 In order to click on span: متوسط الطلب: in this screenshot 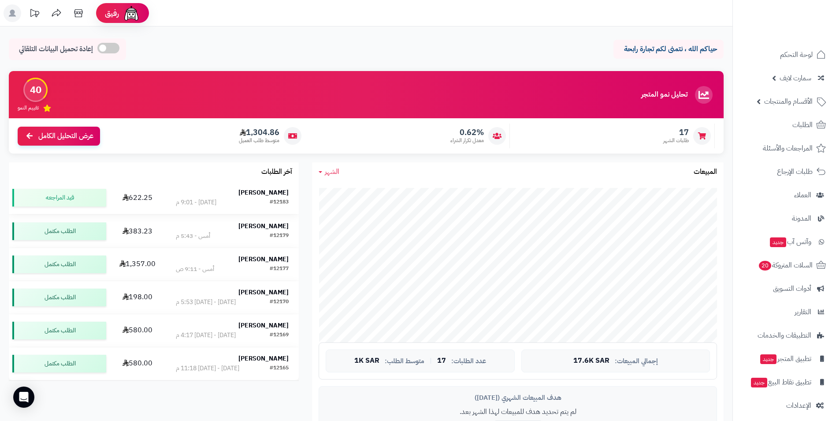, I will do `click(405, 361)`.